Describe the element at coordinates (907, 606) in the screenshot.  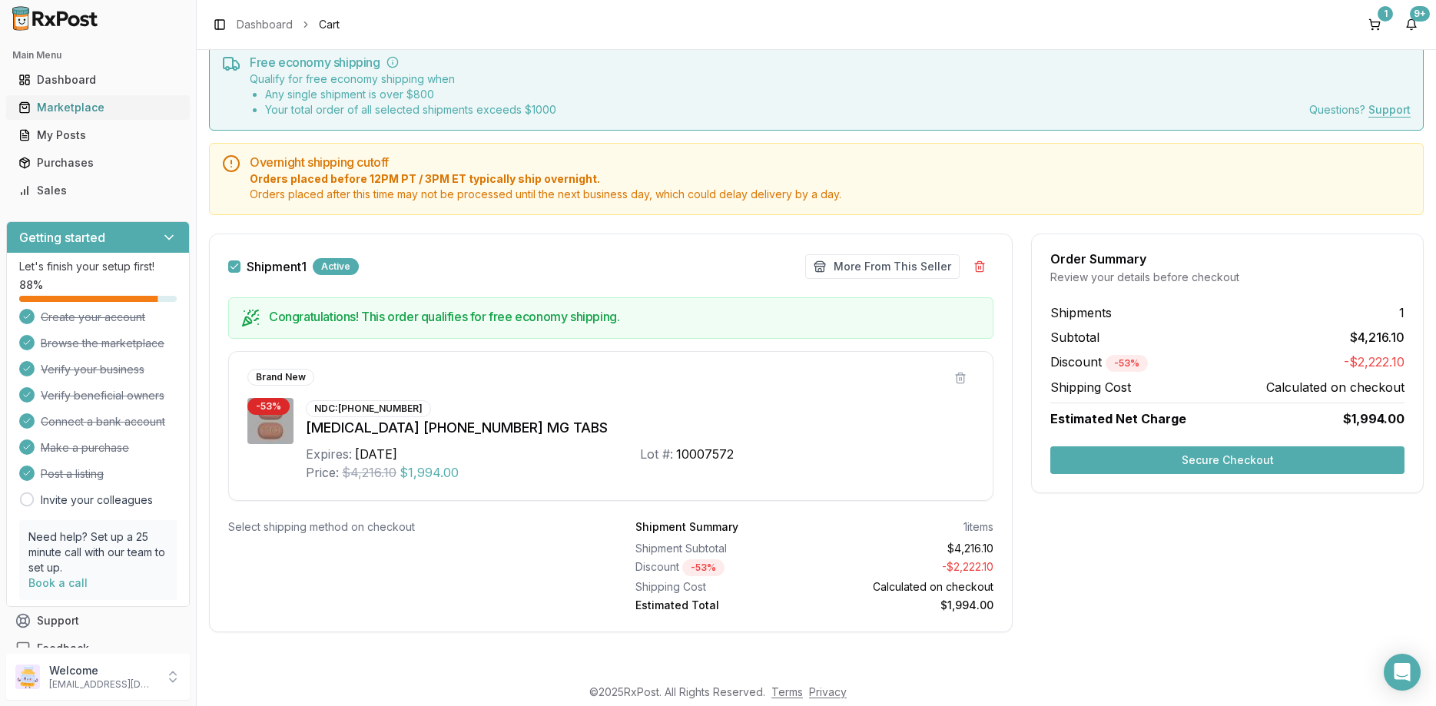
I see `div: $1,994.00` at that location.